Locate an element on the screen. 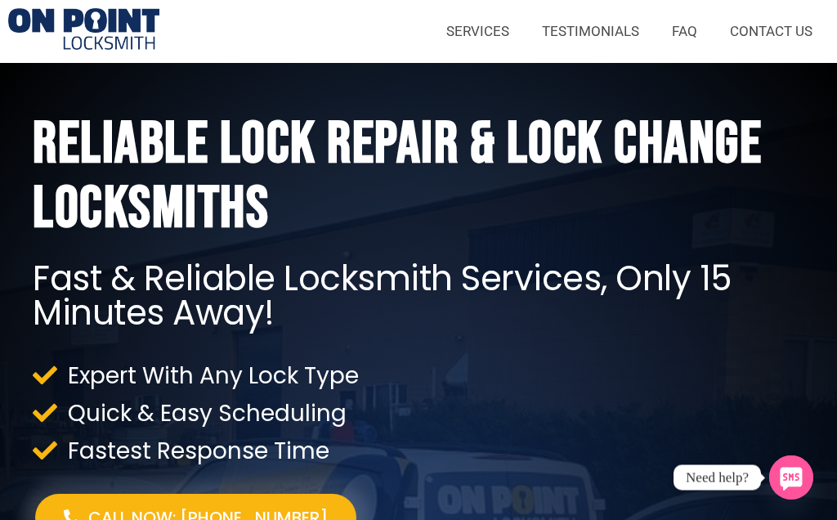  span: Quick & Easy Scheduling is located at coordinates (205, 413).